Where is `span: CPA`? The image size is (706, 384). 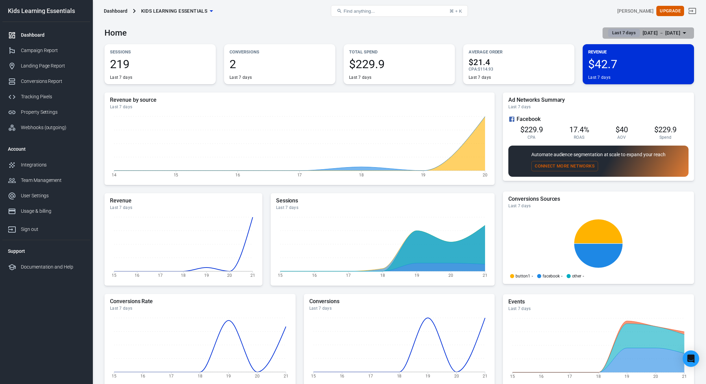 span: CPA is located at coordinates (532, 137).